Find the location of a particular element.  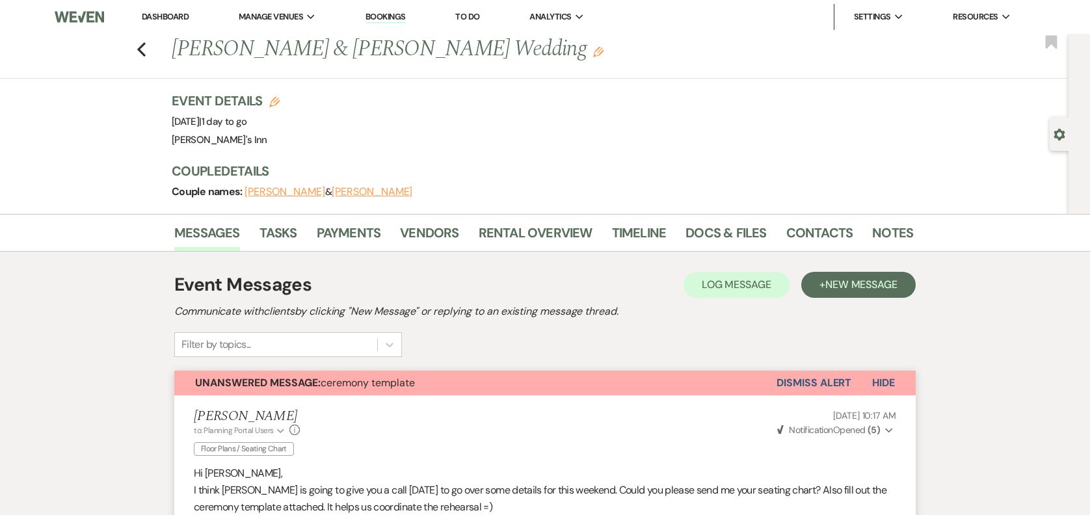

a: Docs & Files is located at coordinates (726, 237).